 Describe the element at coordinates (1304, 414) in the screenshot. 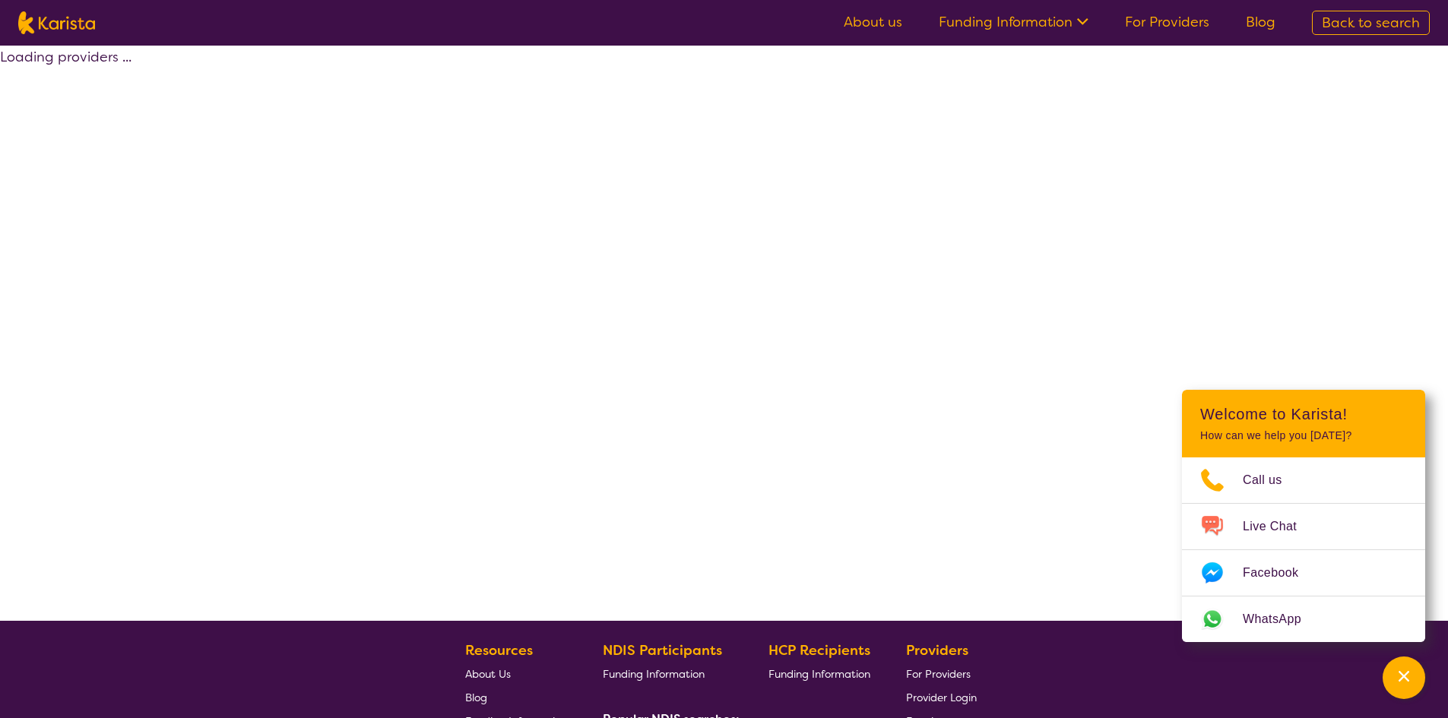

I see `h2: Welcome to Karista!` at that location.